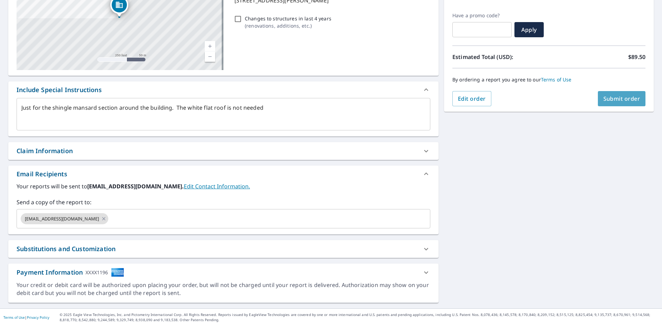 The width and height of the screenshot is (662, 326). What do you see at coordinates (210, 46) in the screenshot?
I see `a: Current Level 17, Zoom In` at bounding box center [210, 46].